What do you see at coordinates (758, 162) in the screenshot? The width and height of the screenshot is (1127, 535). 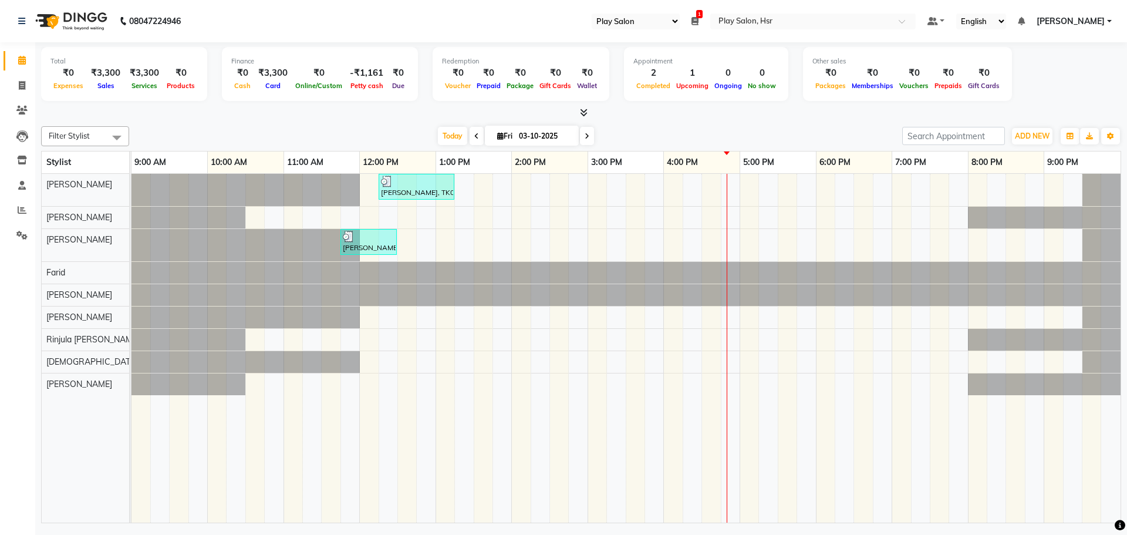 I see `a: 5:00 PM` at bounding box center [758, 162].